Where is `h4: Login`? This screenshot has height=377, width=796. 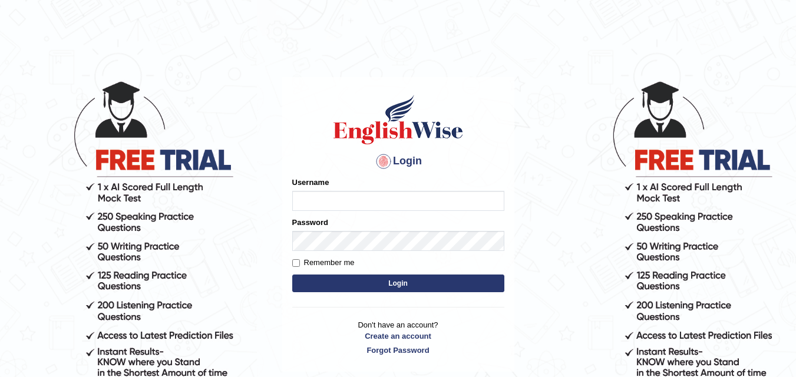
h4: Login is located at coordinates (398, 161).